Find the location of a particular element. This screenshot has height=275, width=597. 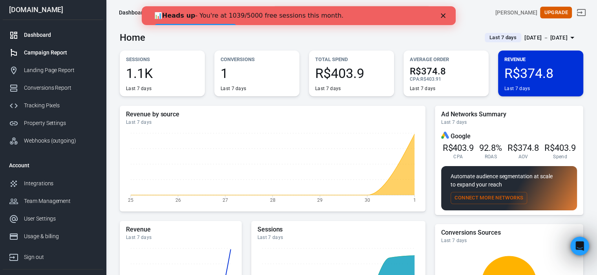

div: Tracking Pixels is located at coordinates (60, 106).